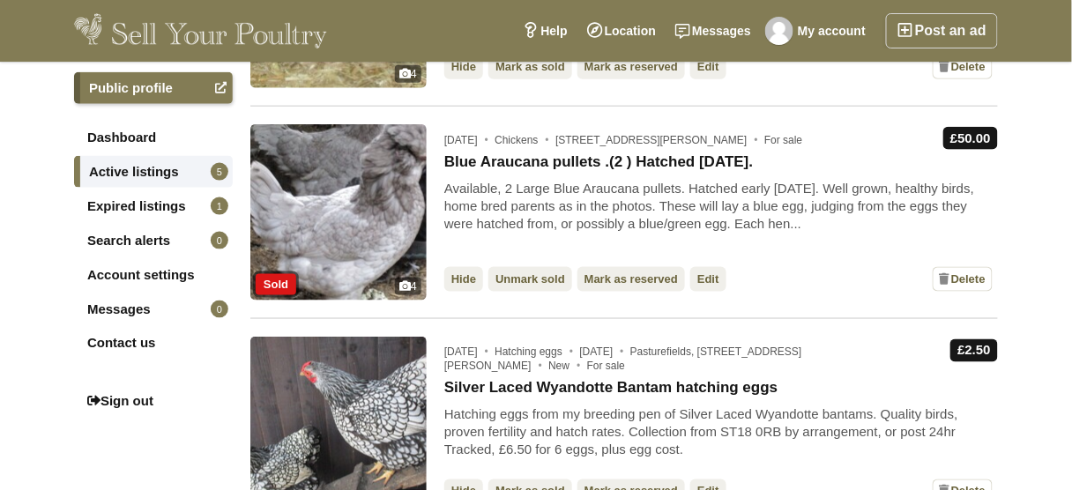 The image size is (1072, 490). I want to click on a: Sign out, so click(153, 402).